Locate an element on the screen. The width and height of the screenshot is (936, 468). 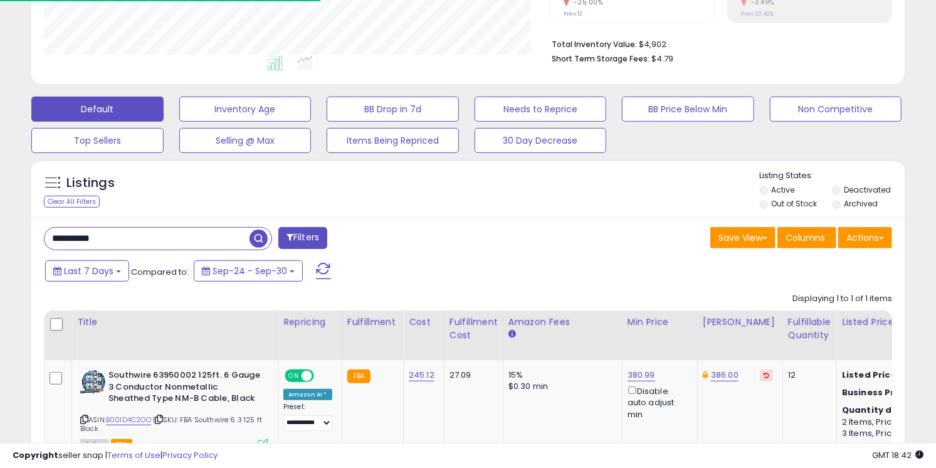
div: Amazon Fees is located at coordinates (562, 322).